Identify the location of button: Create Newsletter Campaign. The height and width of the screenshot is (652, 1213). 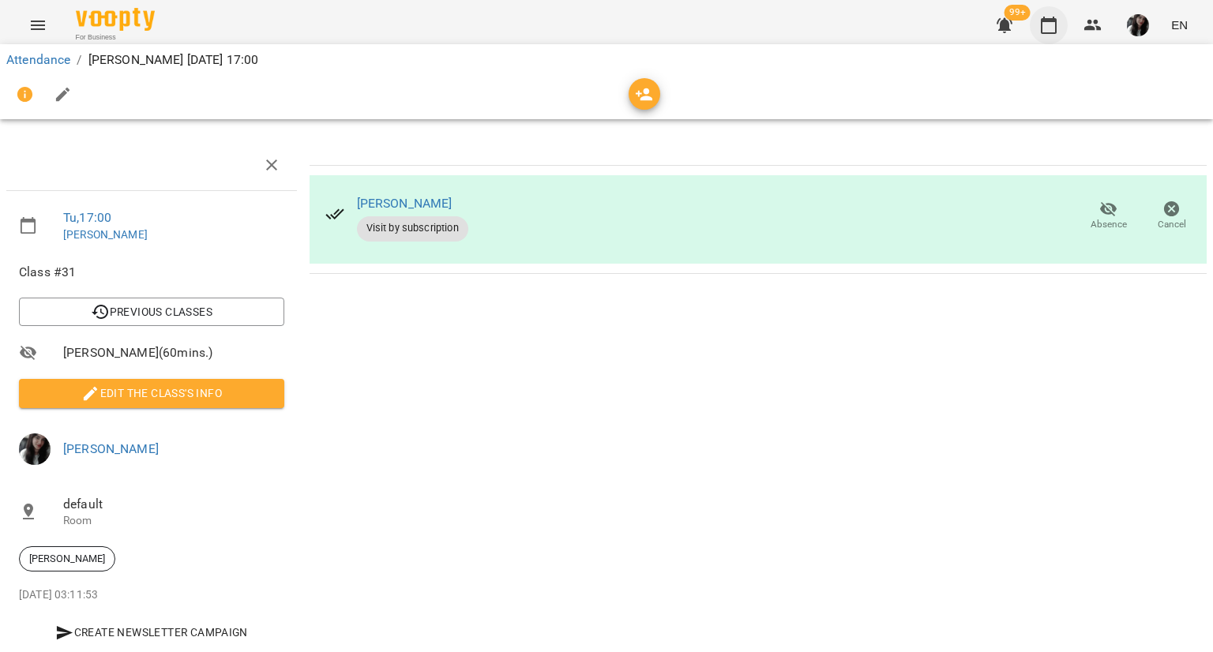
(152, 633).